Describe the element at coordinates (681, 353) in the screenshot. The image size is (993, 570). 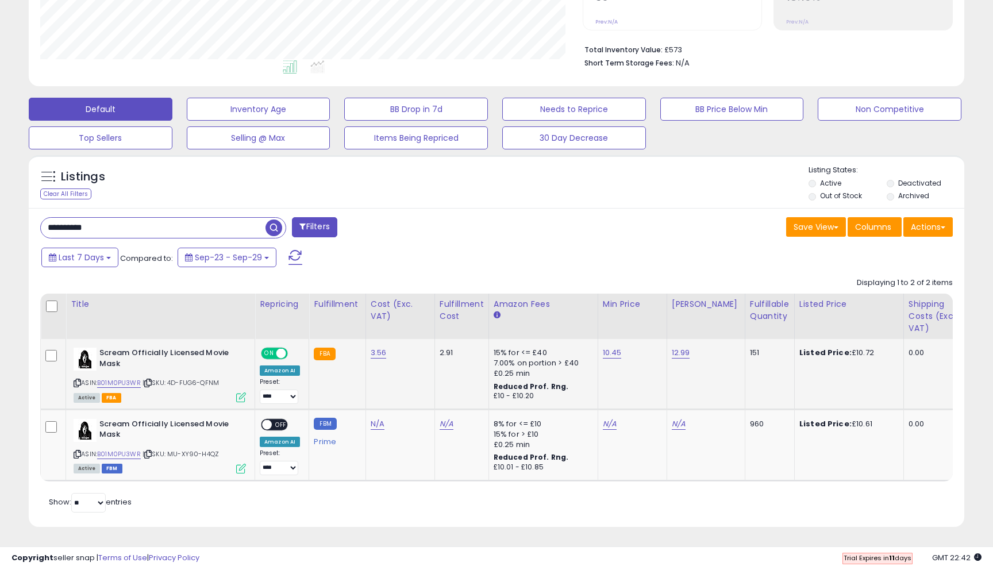
I see `a: 12.99` at that location.